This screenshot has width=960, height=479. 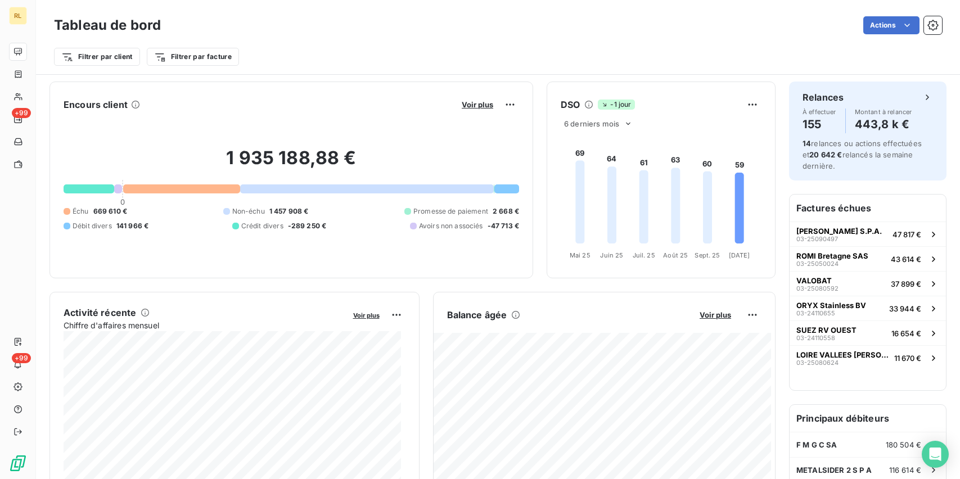 What do you see at coordinates (107, 25) in the screenshot?
I see `h3: Tableau de bord` at bounding box center [107, 25].